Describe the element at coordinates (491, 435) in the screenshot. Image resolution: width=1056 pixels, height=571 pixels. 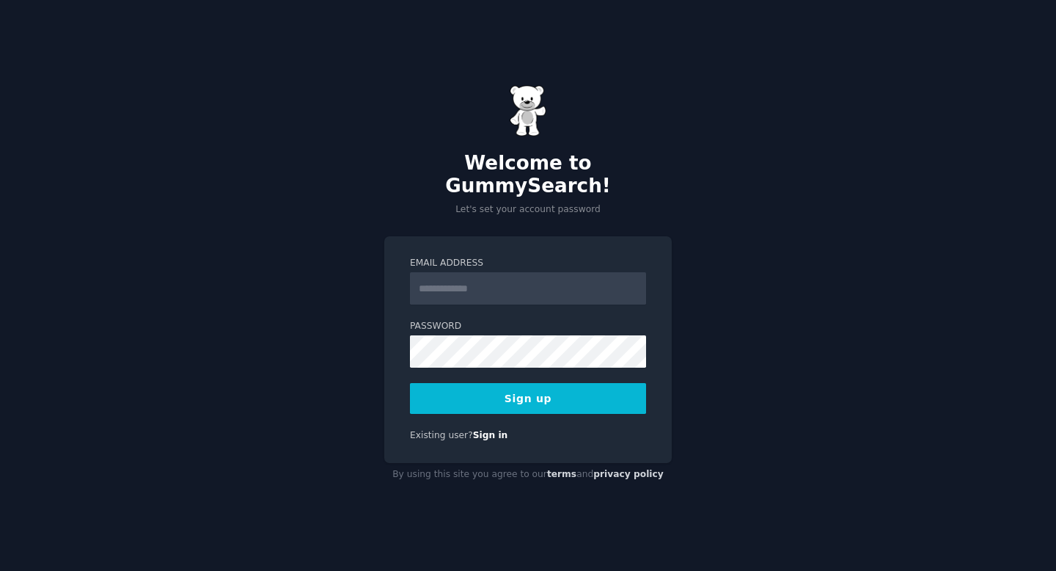
I see `a: Sign in` at that location.